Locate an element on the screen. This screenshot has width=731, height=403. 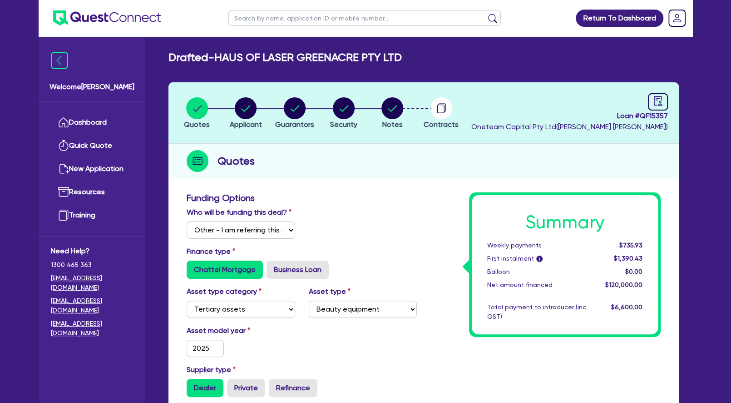
div: Net amount financed is located at coordinates (537, 284).